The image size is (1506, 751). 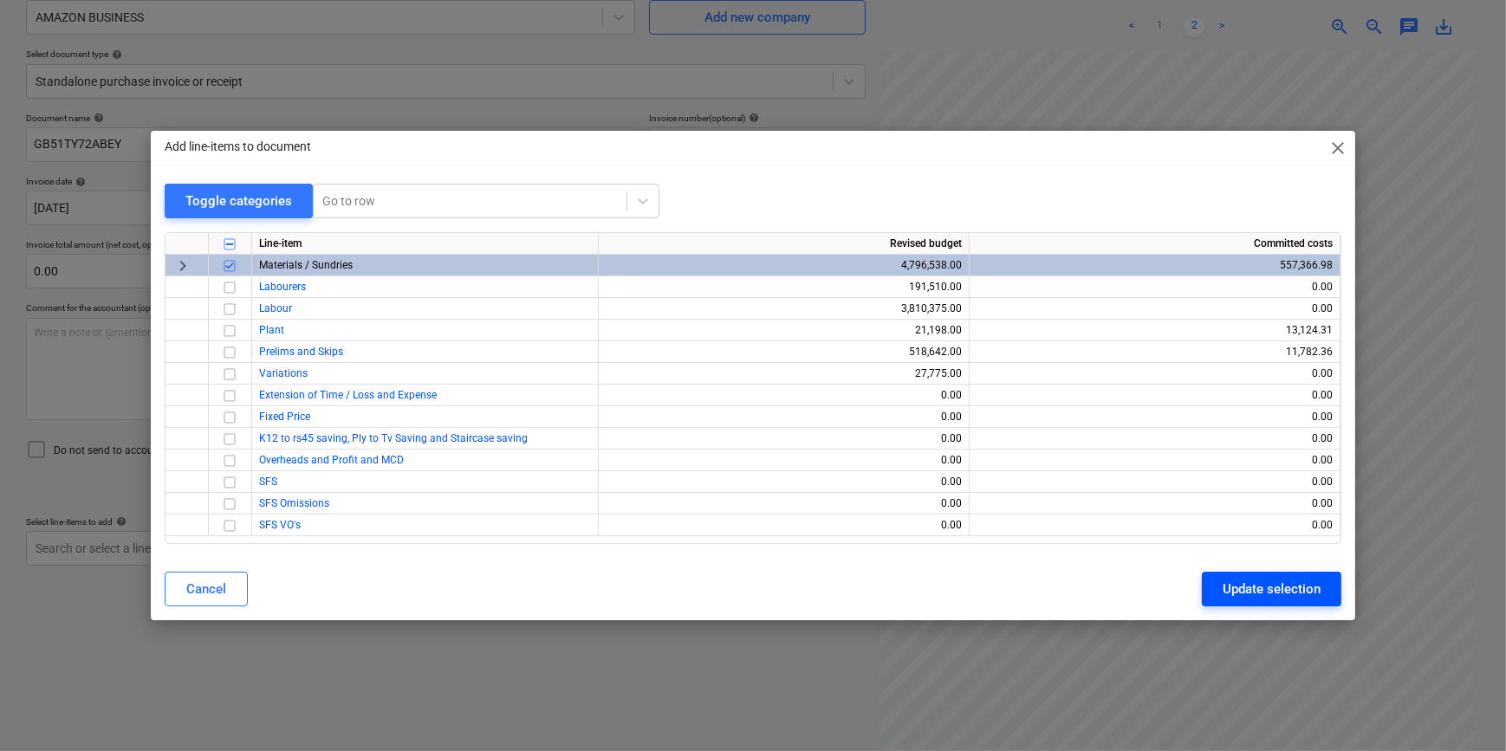 What do you see at coordinates (271, 330) in the screenshot?
I see `a: Plant` at bounding box center [271, 330].